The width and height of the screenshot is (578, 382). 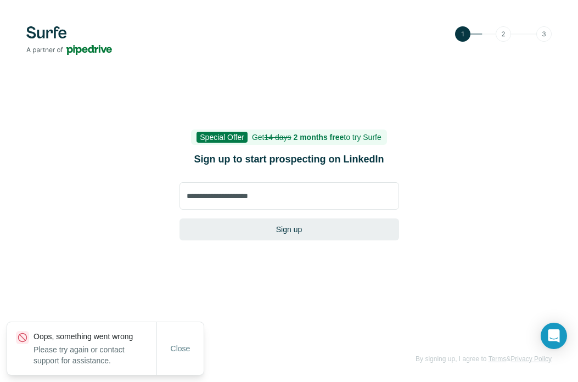 I want to click on p: Please try again or contact support for assistance., so click(x=95, y=355).